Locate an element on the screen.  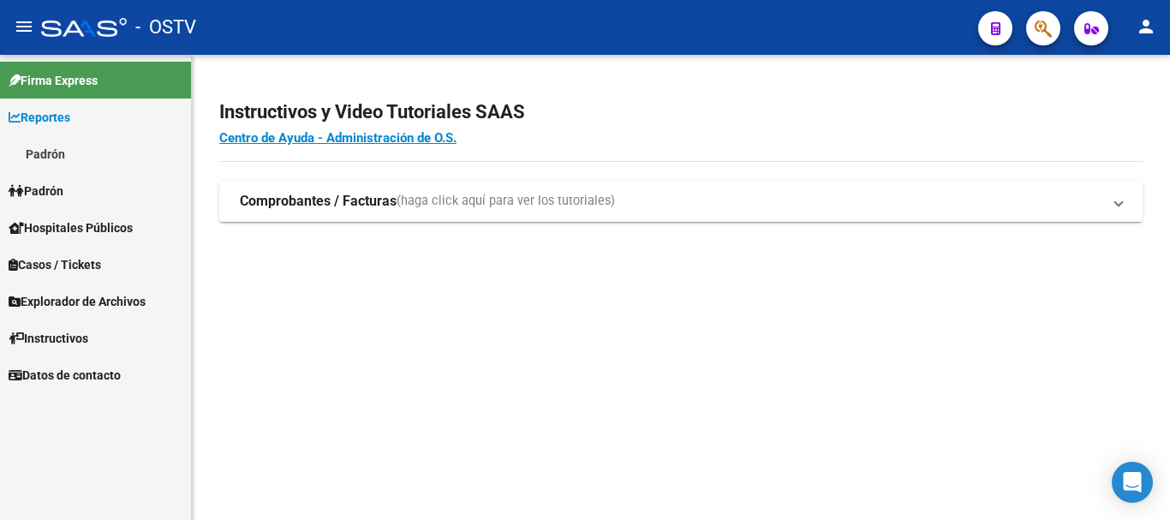
span: Hospitales Públicos is located at coordinates (70, 228).